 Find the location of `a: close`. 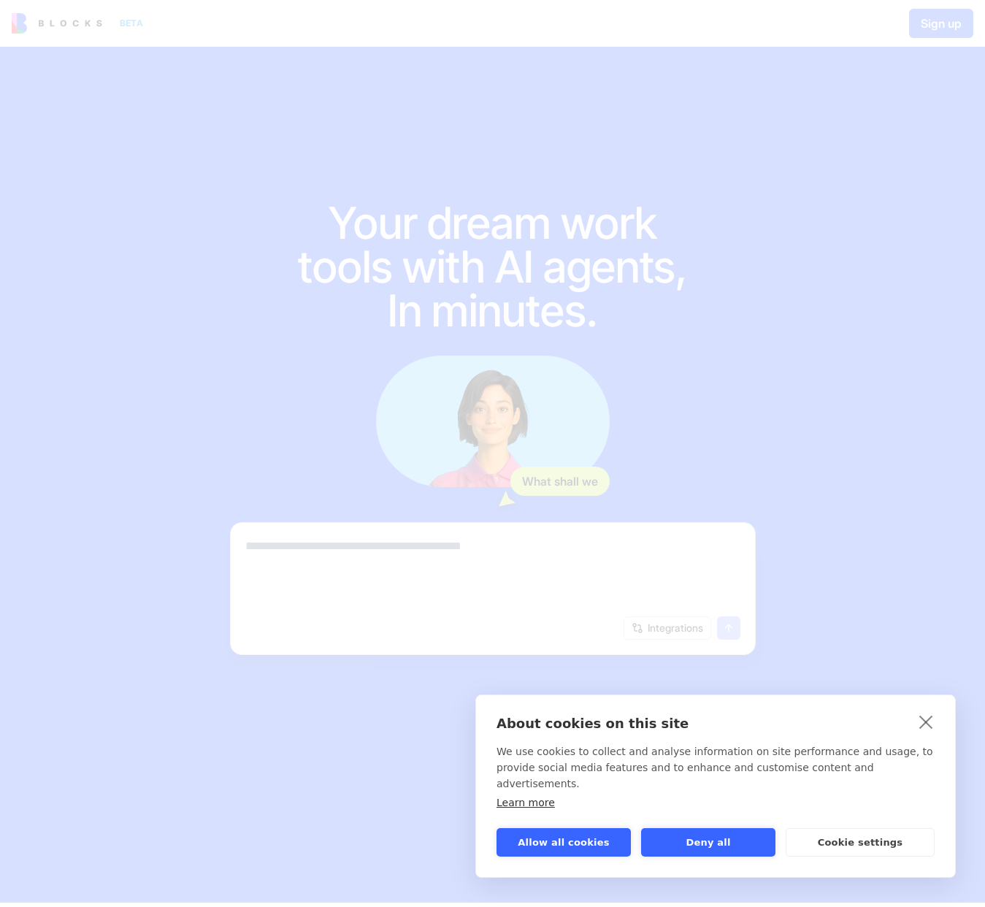

a: close is located at coordinates (925, 721).